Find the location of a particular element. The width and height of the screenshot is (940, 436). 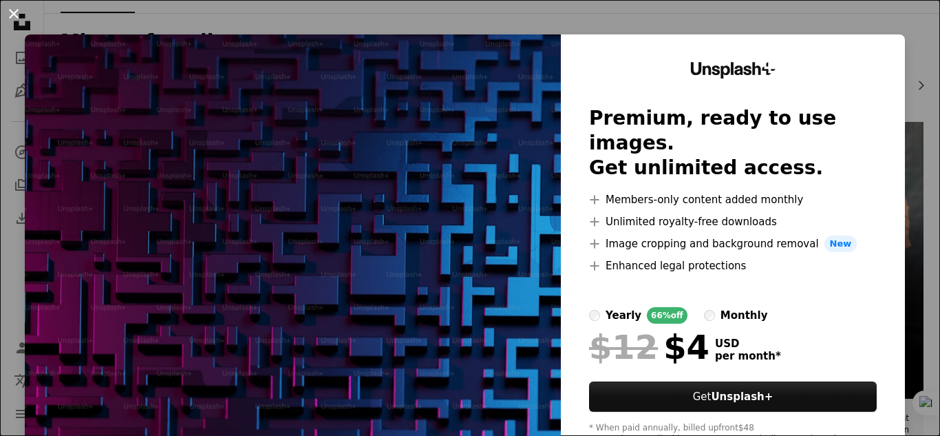

li: Enhanced legal protections is located at coordinates (733, 266).